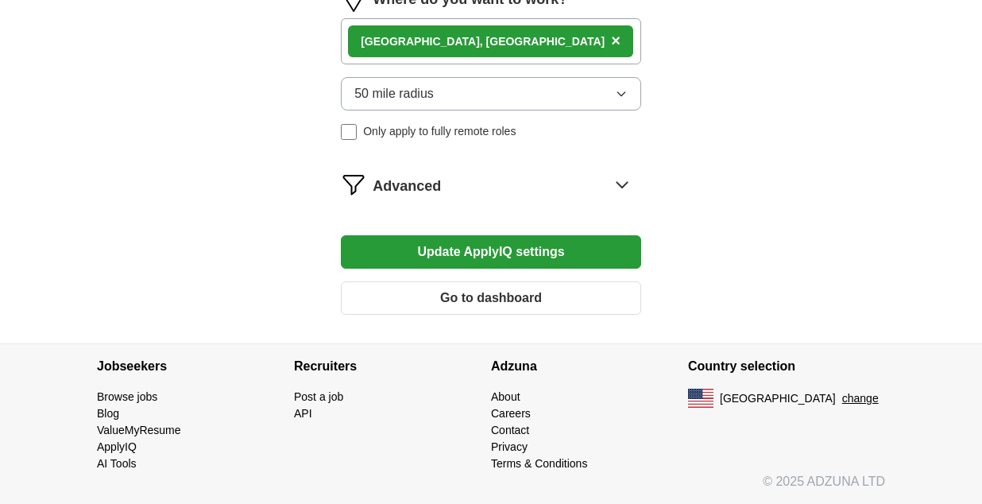  Describe the element at coordinates (127, 396) in the screenshot. I see `a: Browse jobs` at that location.